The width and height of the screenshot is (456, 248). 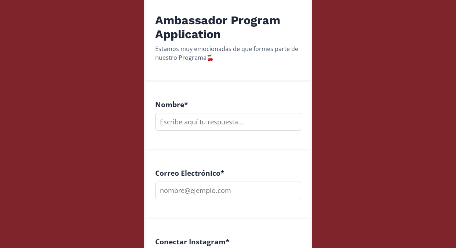 I want to click on h4: Correo Electrónico *, so click(x=228, y=173).